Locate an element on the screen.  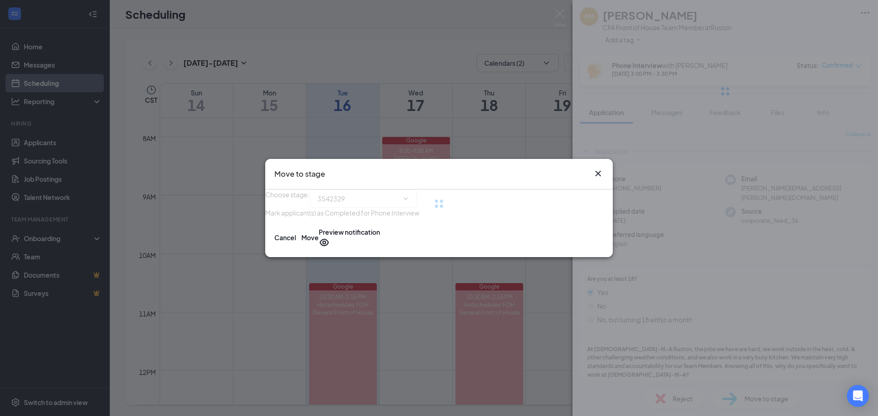
button: Close is located at coordinates (598, 174).